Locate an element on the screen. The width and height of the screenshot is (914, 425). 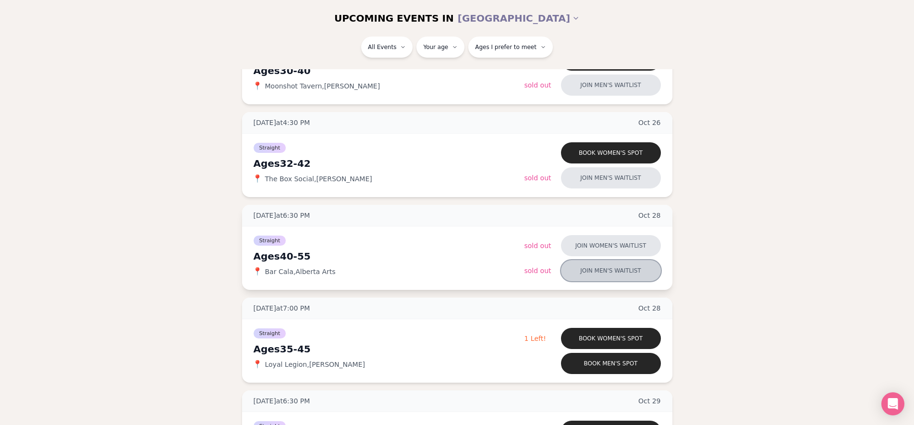
button: All Events is located at coordinates (387, 47).